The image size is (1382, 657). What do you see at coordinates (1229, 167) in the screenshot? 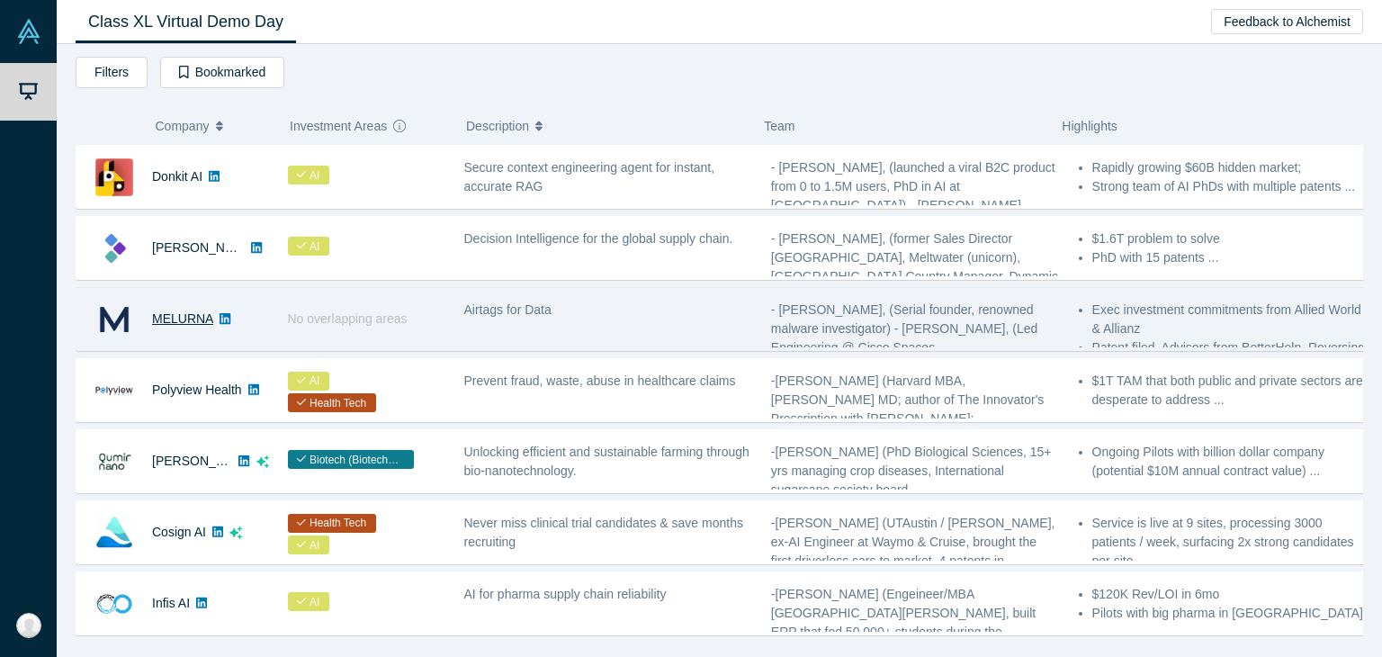
I see `li: Rapidly growing $60B hidden market;` at bounding box center [1229, 167].